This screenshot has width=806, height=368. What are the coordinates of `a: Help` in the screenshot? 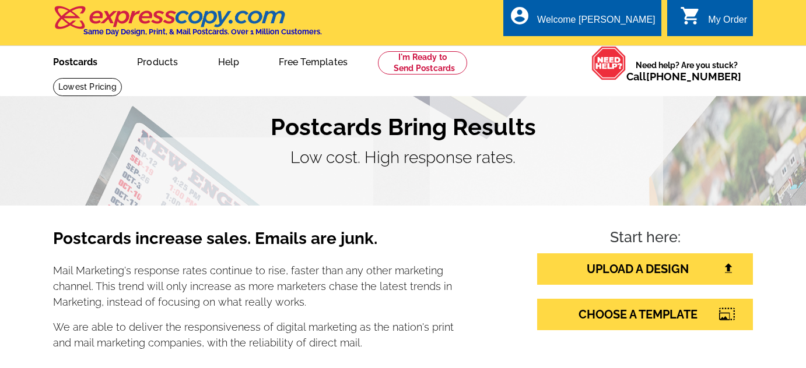 It's located at (229, 61).